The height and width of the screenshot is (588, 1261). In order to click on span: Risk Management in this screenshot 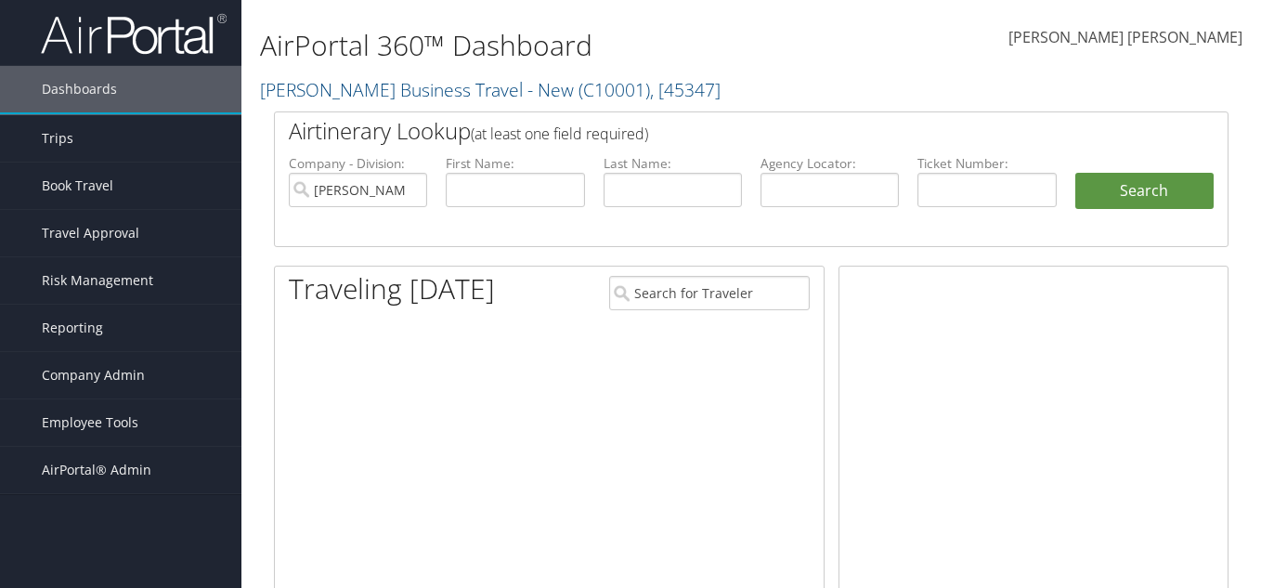, I will do `click(98, 281)`.